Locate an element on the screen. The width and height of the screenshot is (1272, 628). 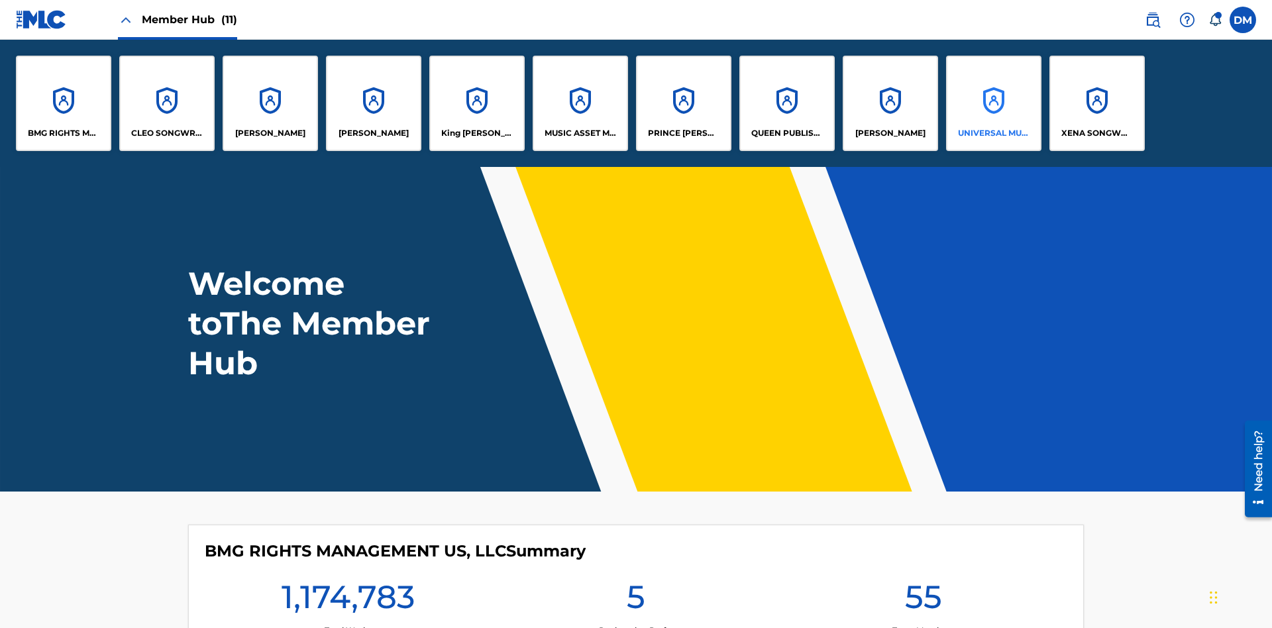
p: QUEEN PUBLISHA is located at coordinates (787, 133).